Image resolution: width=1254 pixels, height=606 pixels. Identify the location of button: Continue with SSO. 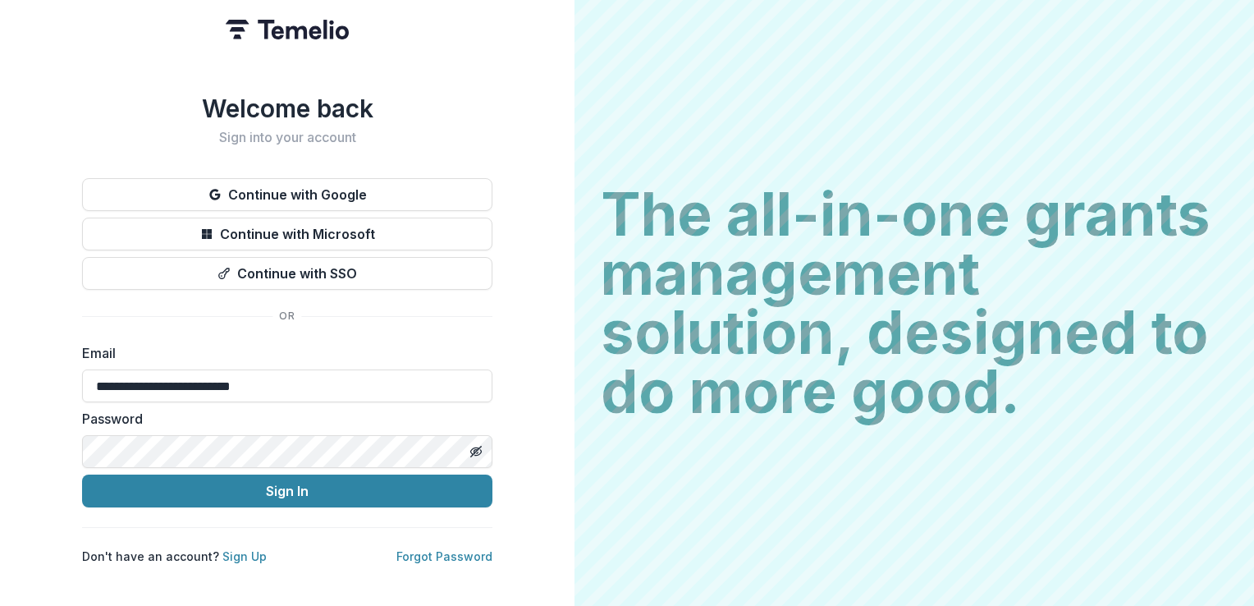
(287, 273).